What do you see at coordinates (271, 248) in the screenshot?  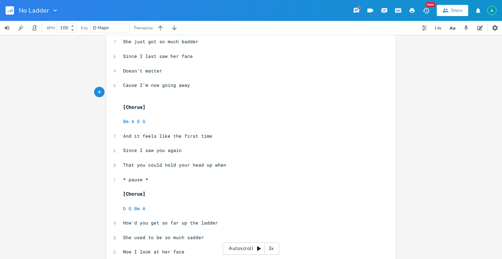 I see `div: 3x` at bounding box center [271, 248].